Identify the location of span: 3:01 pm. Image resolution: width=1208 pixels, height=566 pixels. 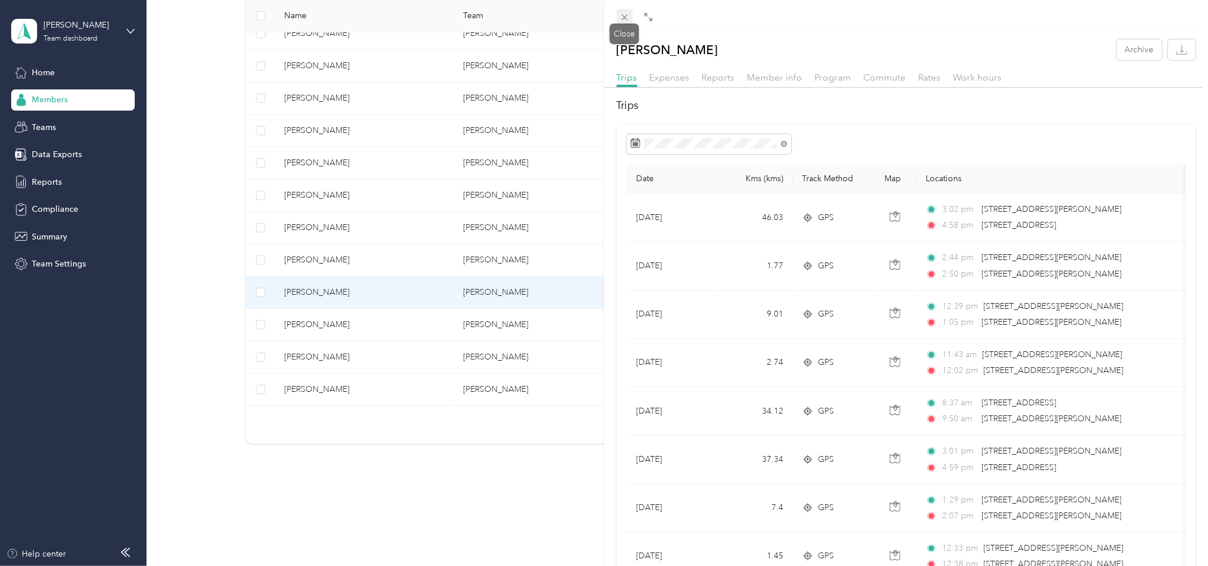
(959, 451).